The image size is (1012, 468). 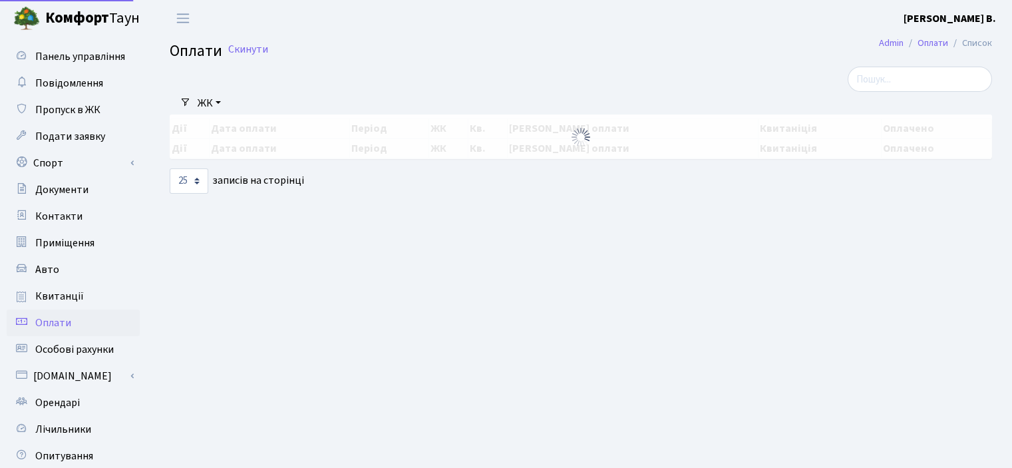 What do you see at coordinates (63, 429) in the screenshot?
I see `span: Лічильники` at bounding box center [63, 429].